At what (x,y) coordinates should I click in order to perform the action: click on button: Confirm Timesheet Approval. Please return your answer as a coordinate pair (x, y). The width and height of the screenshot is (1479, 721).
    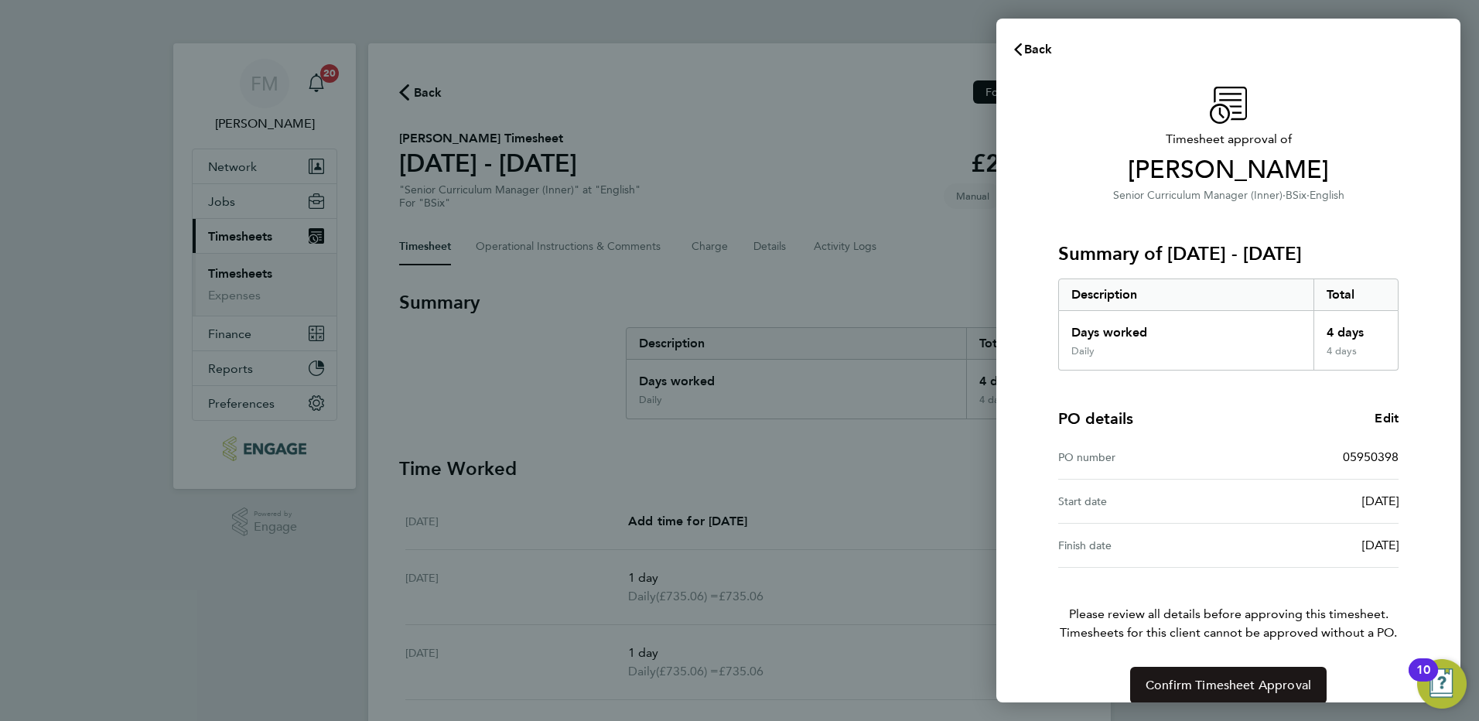
    Looking at the image, I should click on (1229, 686).